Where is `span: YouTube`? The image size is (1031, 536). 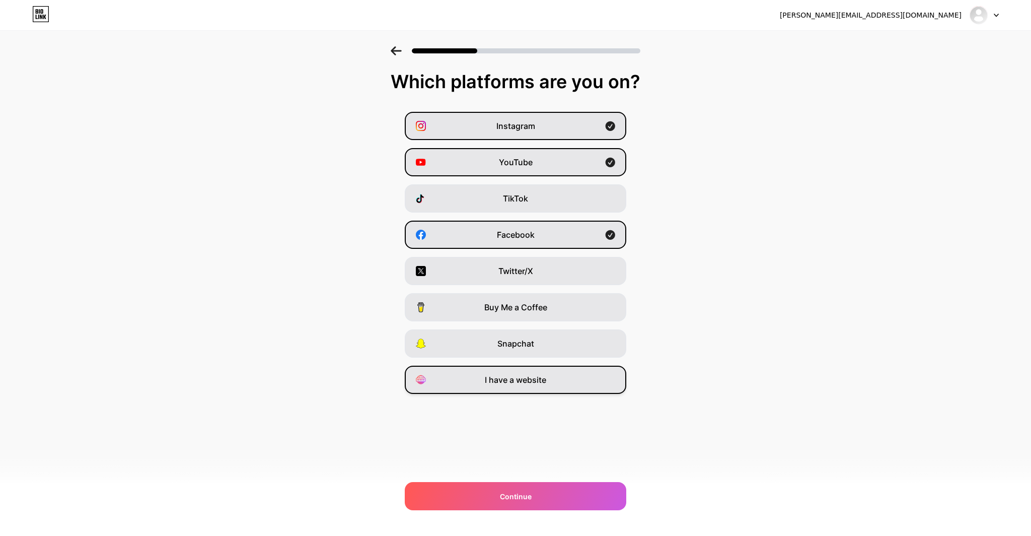 span: YouTube is located at coordinates (516, 162).